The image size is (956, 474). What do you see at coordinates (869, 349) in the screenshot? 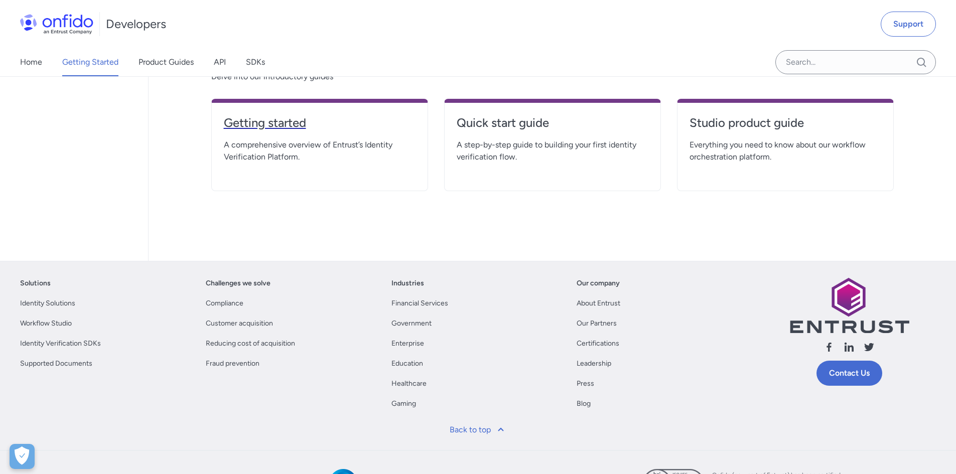
I see `a: Follow us X (Twitter)` at bounding box center [869, 349].